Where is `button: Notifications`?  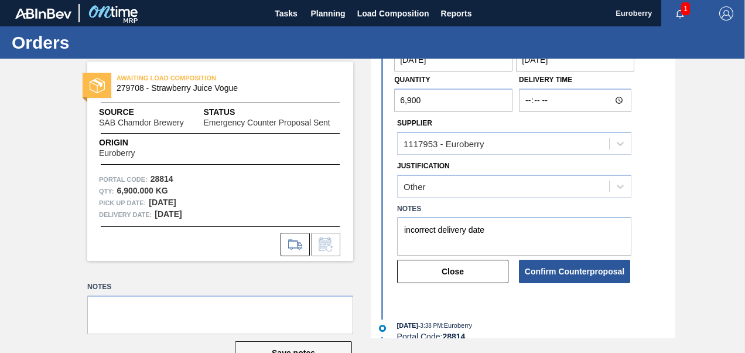
button: Notifications is located at coordinates (680, 13).